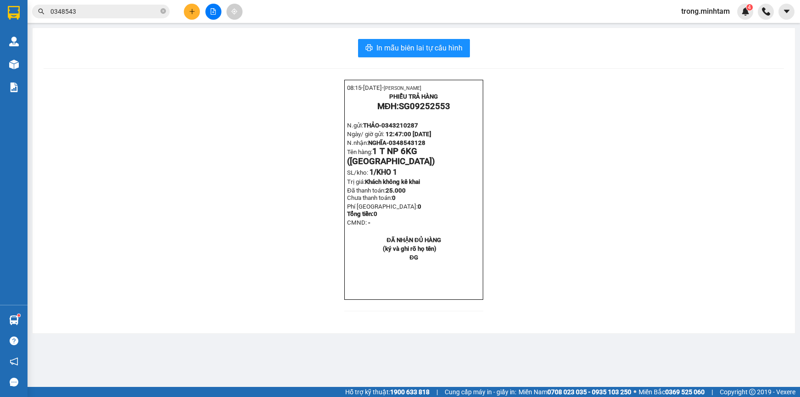  I want to click on span: Ngày/ giờ gửi:, so click(365, 134).